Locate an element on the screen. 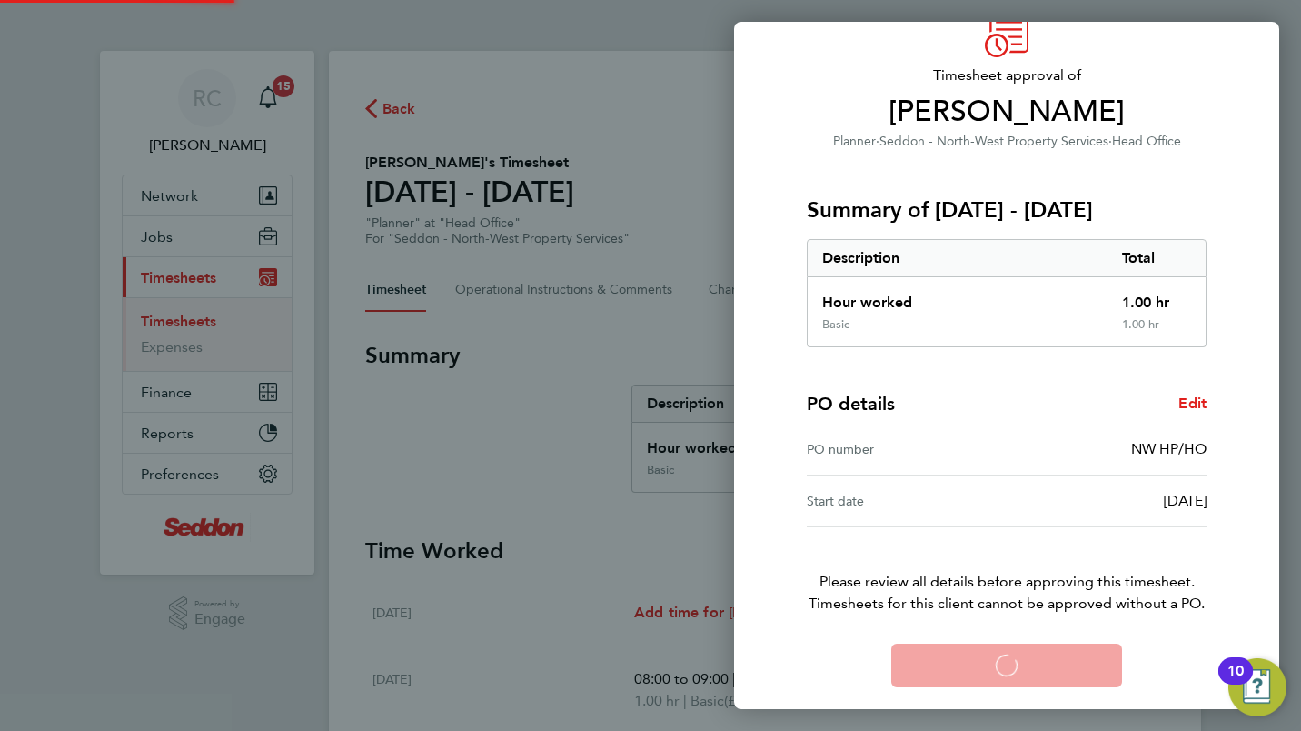 The width and height of the screenshot is (1301, 731). div: Summary of 01 - 07 Sep 2025 is located at coordinates (1007, 293).